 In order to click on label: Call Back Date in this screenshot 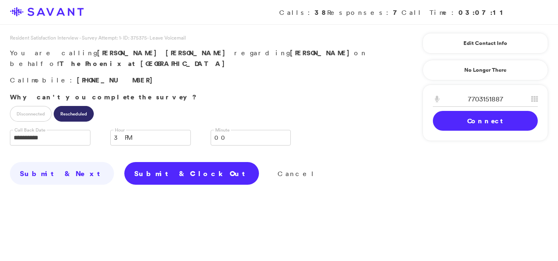, I will do `click(30, 130)`.